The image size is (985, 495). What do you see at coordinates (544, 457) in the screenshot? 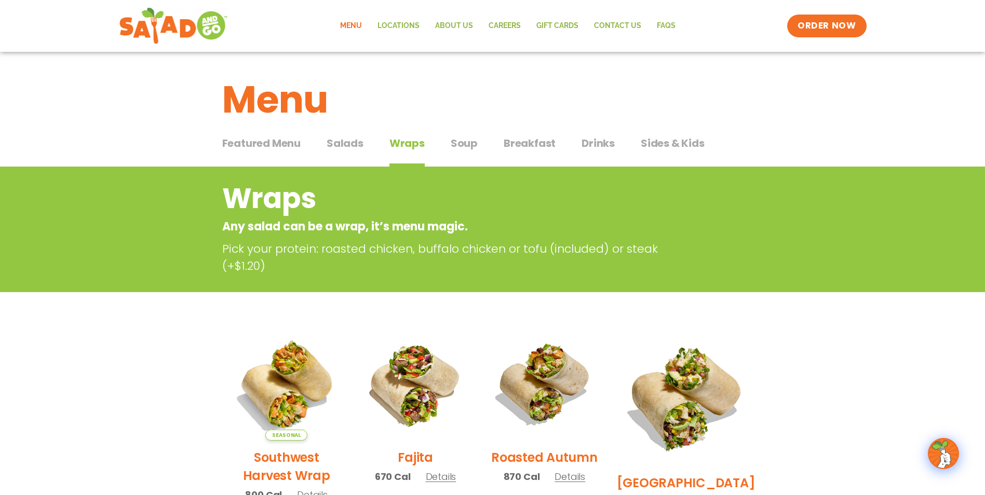
I see `h2: Roasted Autumn` at bounding box center [544, 457].